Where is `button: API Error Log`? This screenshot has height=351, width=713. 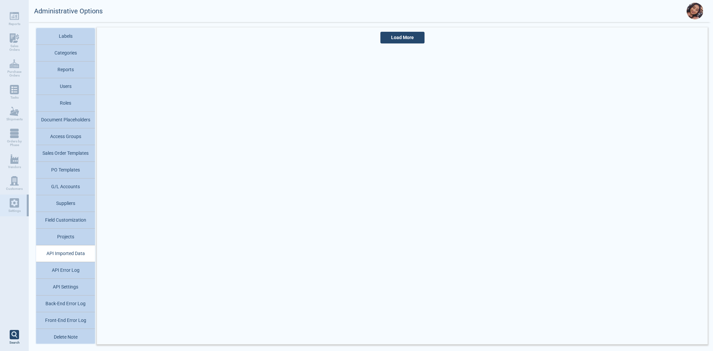 button: API Error Log is located at coordinates (66, 270).